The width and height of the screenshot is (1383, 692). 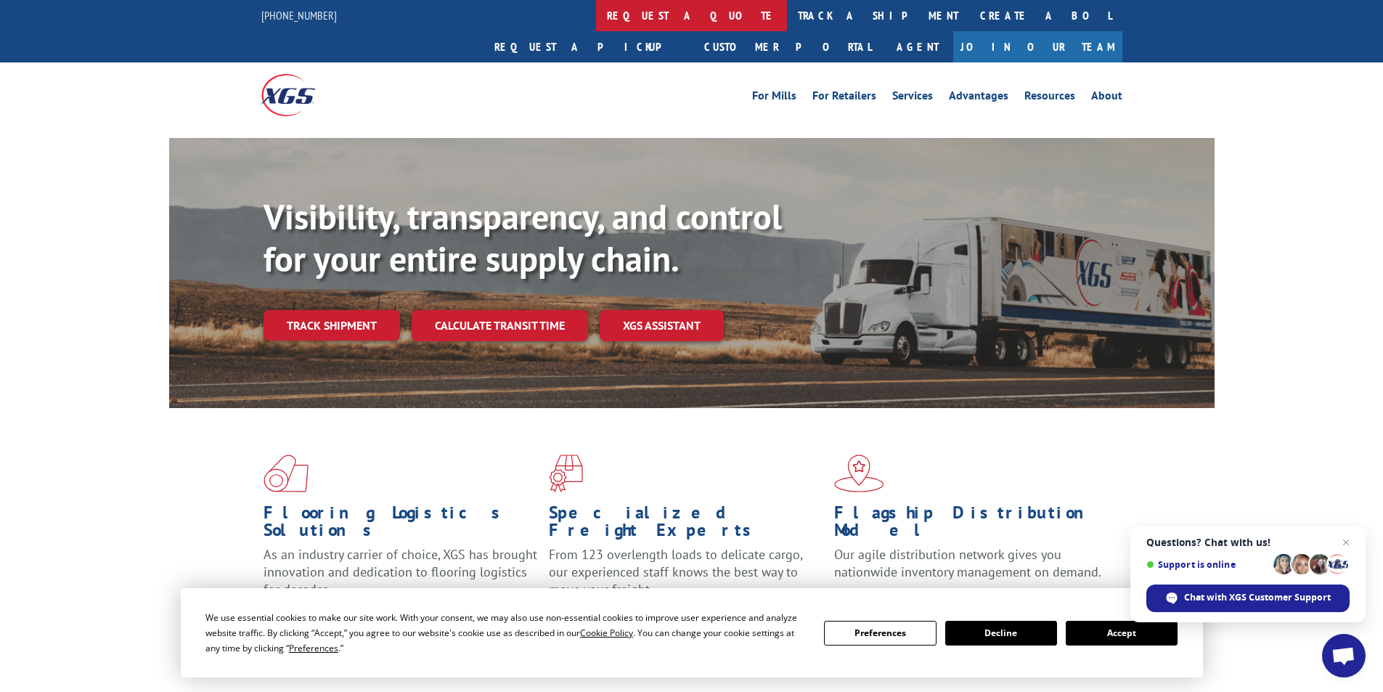 I want to click on a: Advantages, so click(x=979, y=98).